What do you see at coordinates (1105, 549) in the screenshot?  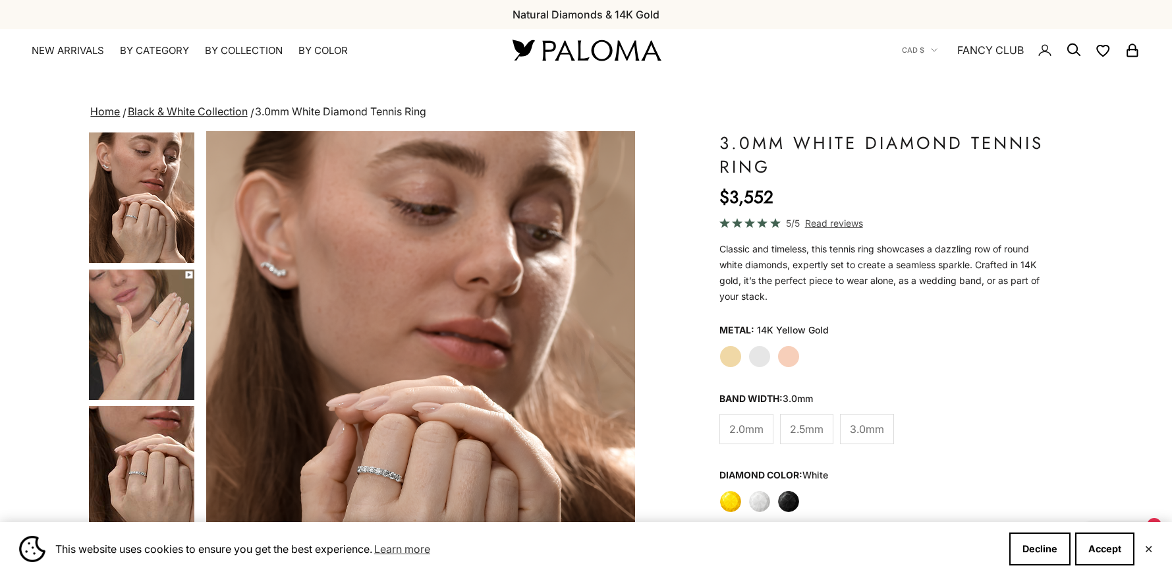 I see `button: Accept` at bounding box center [1105, 549].